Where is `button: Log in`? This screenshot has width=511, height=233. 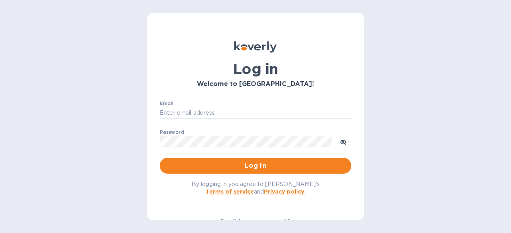
button: Log in is located at coordinates (255, 166).